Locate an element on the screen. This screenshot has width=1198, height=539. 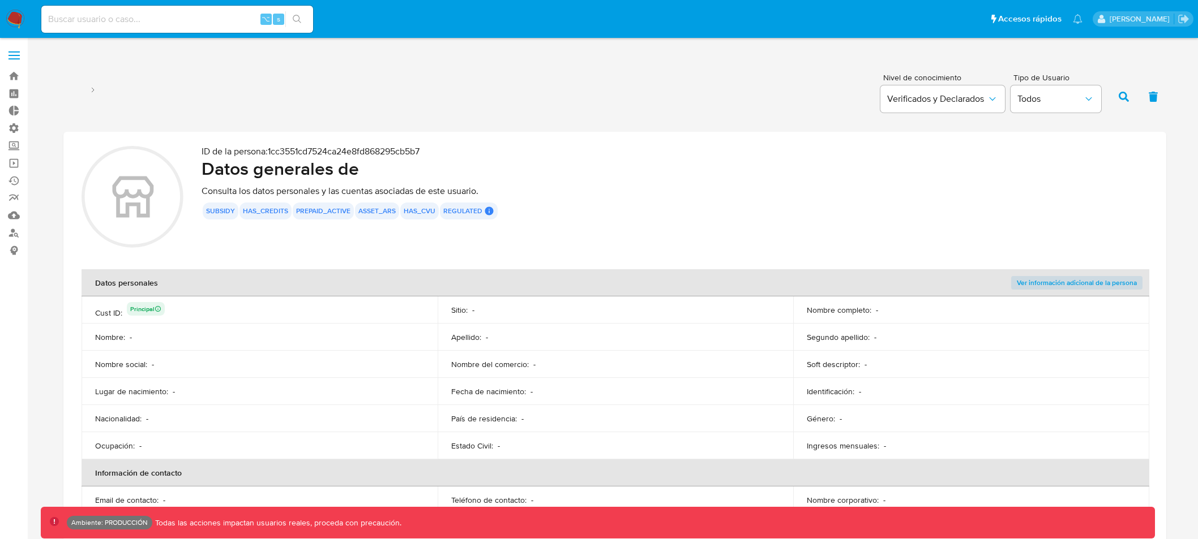
span: s is located at coordinates (278, 19).